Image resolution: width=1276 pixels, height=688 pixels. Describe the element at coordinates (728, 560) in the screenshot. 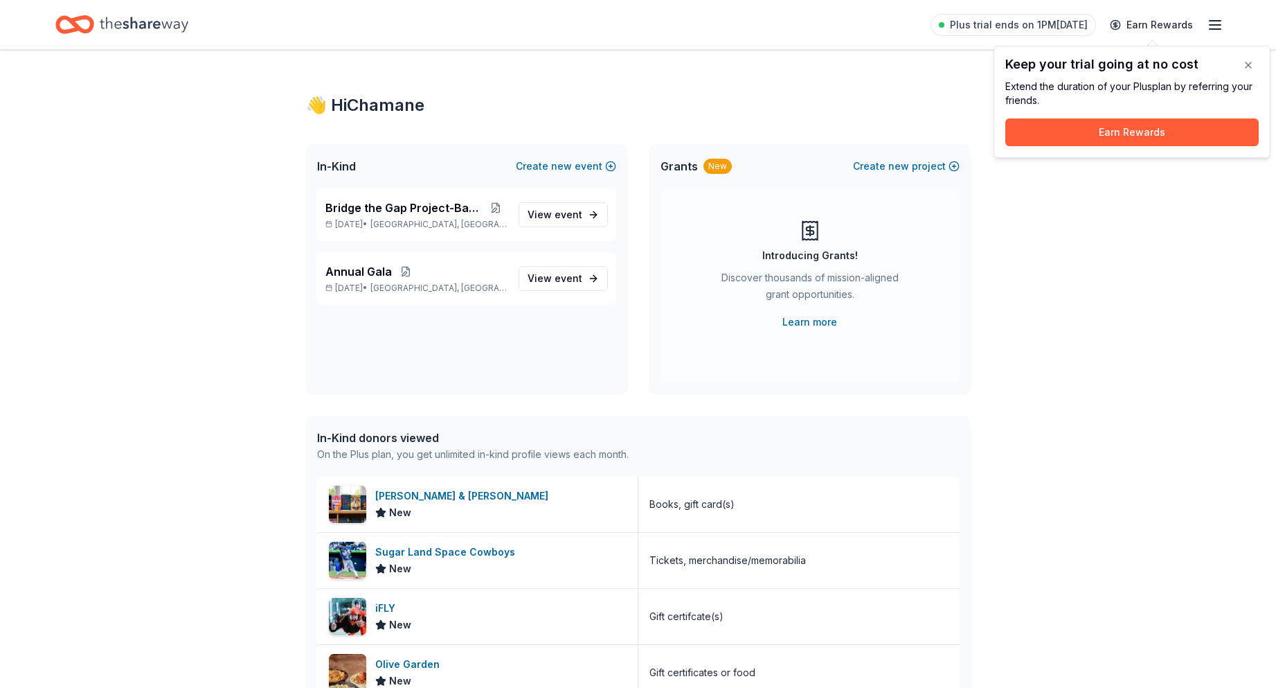

I see `div: Tickets, merchandise/memorabilia` at that location.